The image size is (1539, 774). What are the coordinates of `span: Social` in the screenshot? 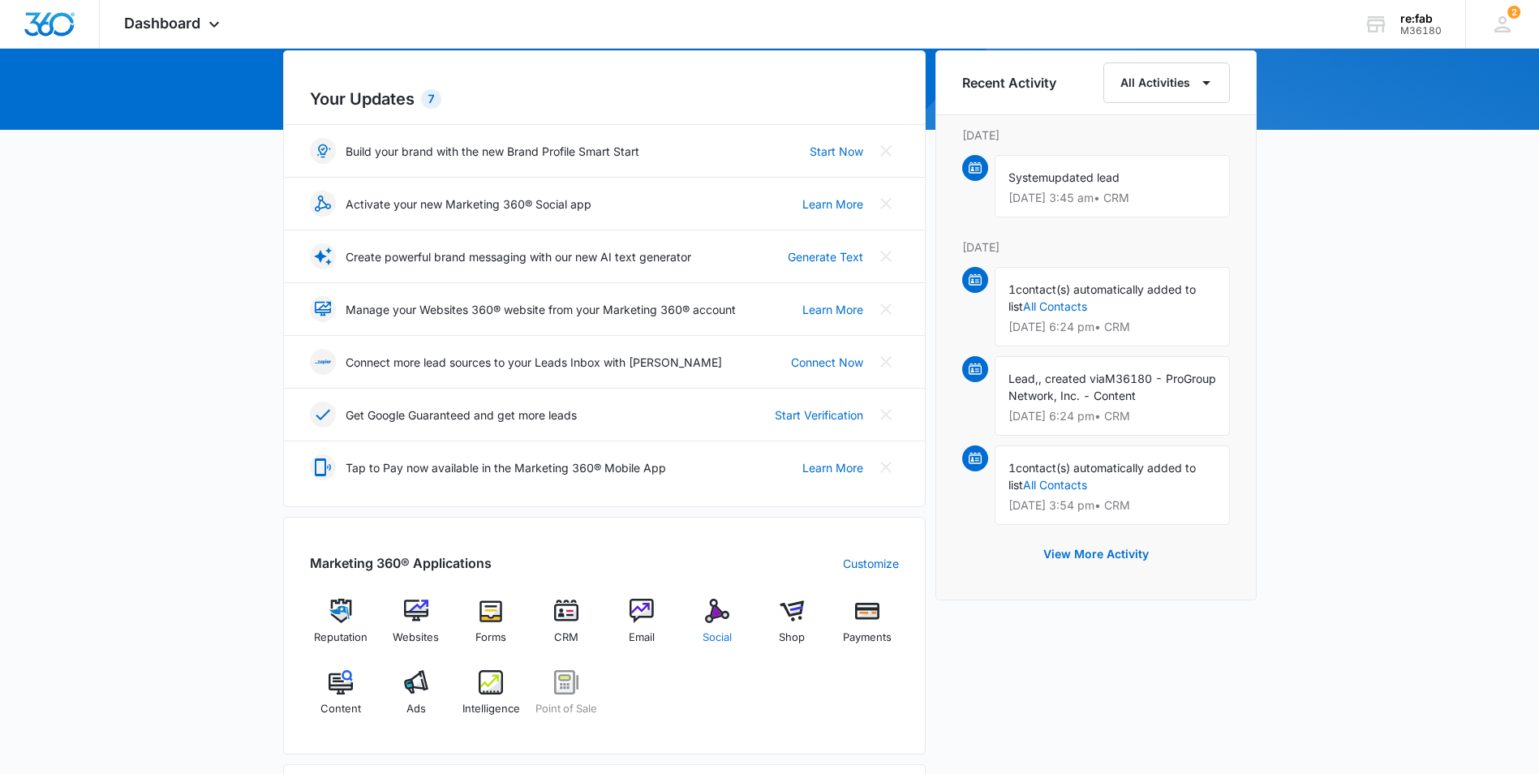 It's located at (717, 638).